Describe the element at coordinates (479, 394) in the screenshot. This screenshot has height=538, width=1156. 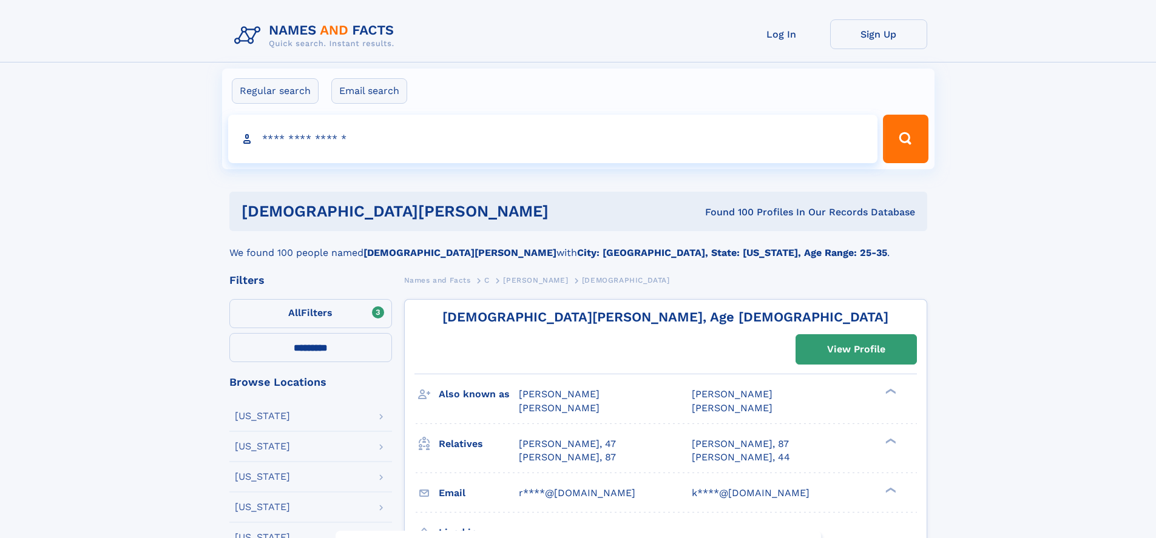
I see `h3: Also known as` at that location.